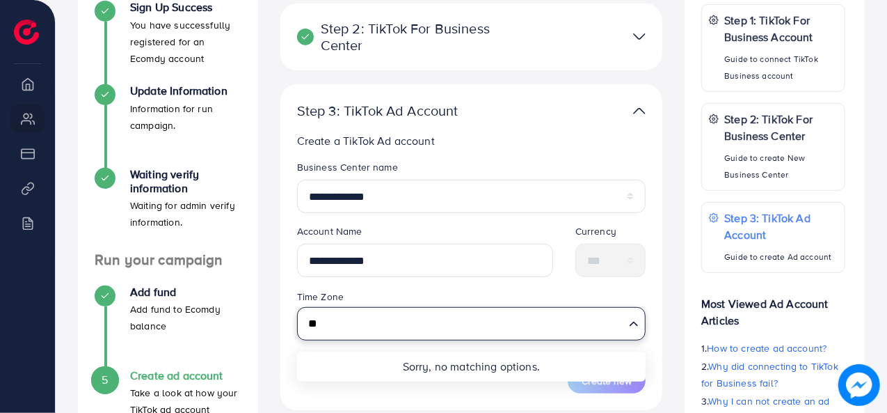  I want to click on li: Waiting verify information, so click(168, 209).